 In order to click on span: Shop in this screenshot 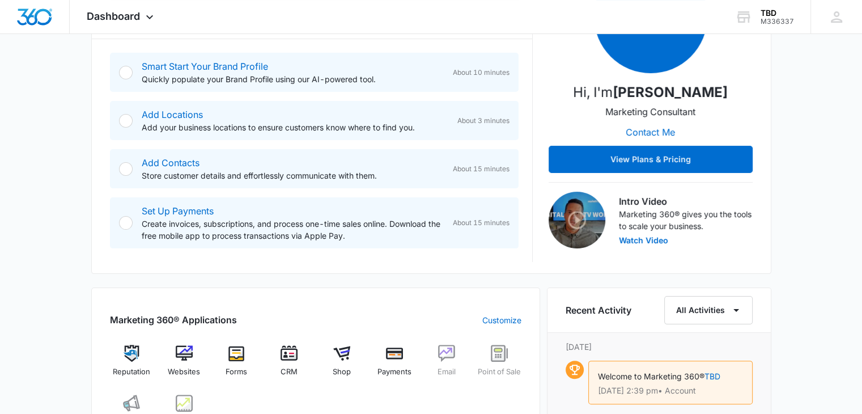, I will do `click(342, 372)`.